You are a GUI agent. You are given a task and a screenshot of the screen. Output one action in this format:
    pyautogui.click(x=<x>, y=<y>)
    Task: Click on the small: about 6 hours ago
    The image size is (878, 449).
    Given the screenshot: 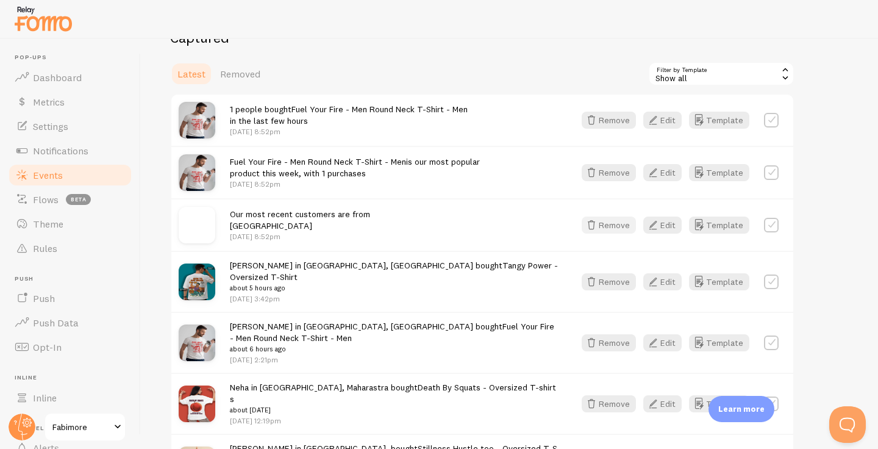 What is the action you would take?
    pyautogui.click(x=394, y=349)
    